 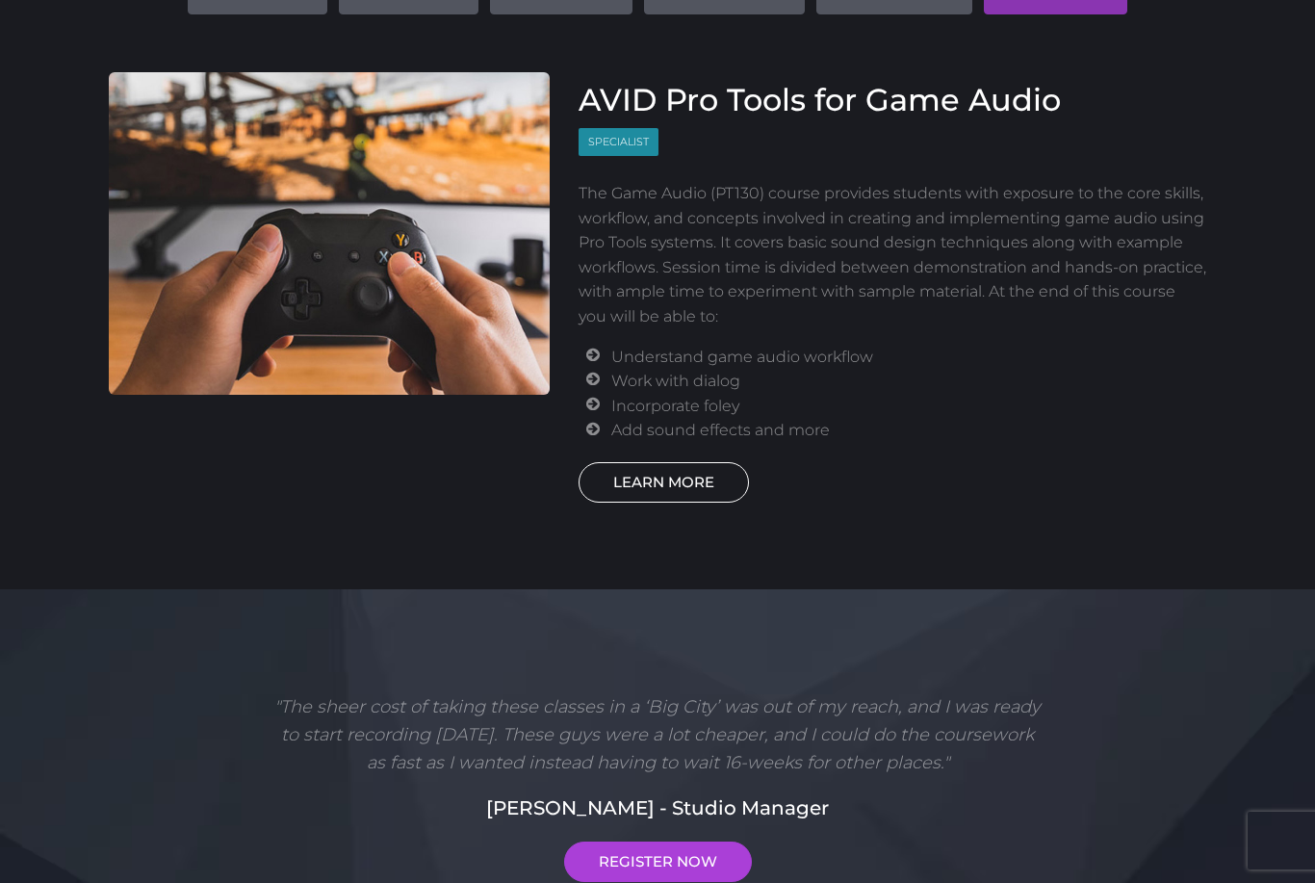 What do you see at coordinates (329, 233) in the screenshot?
I see `img: AVID Pro Tools for Game Audio Course` at bounding box center [329, 233].